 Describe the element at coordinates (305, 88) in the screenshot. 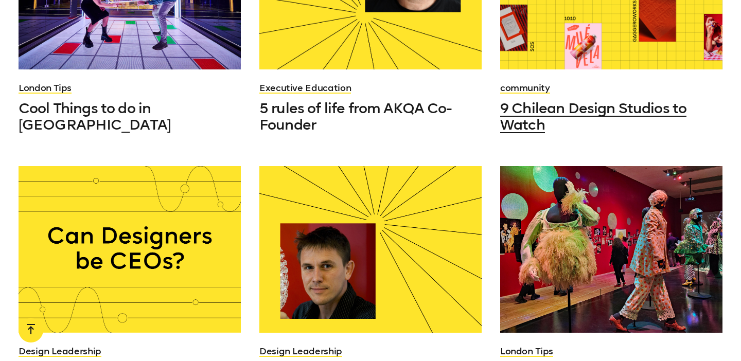

I see `a: Executive Education` at that location.